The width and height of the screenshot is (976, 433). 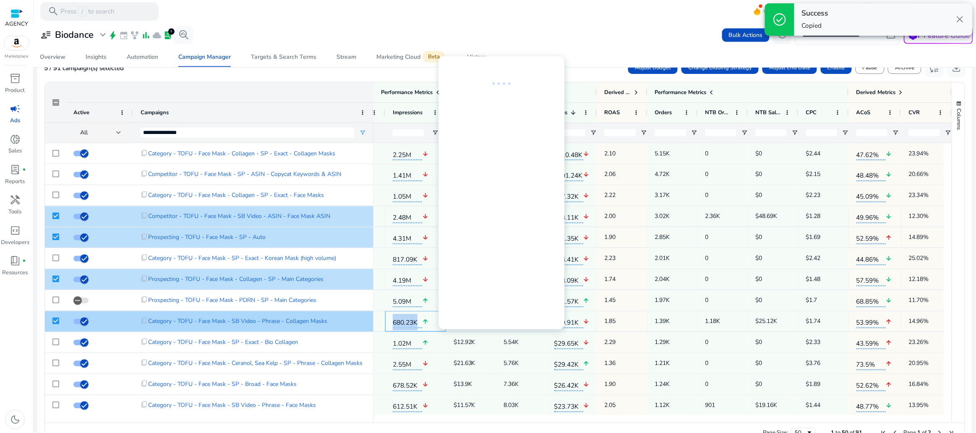 What do you see at coordinates (623, 405) in the screenshot?
I see `span: 2.05` at bounding box center [623, 405].